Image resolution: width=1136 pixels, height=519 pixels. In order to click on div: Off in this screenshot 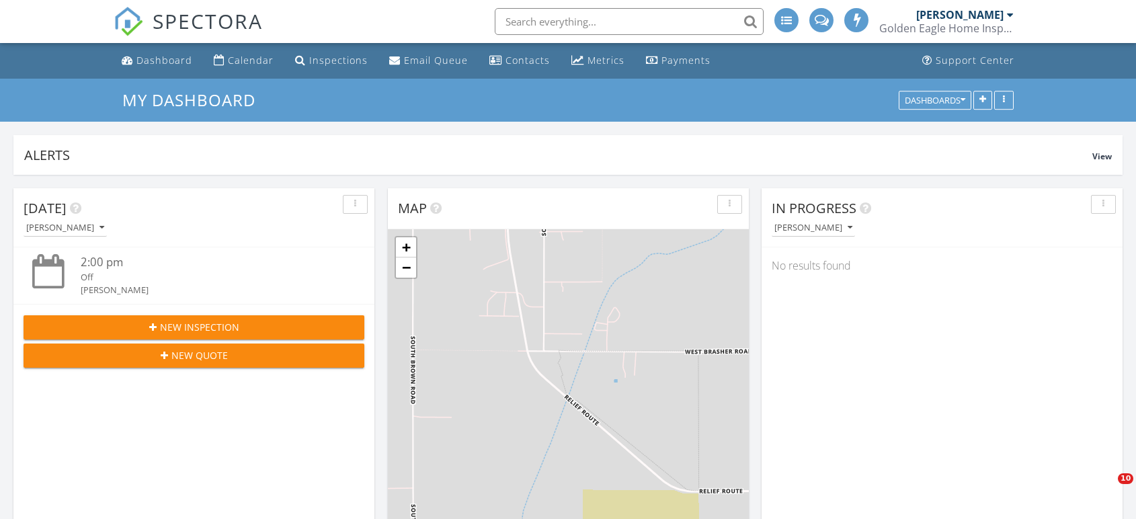, I will do `click(208, 277)`.